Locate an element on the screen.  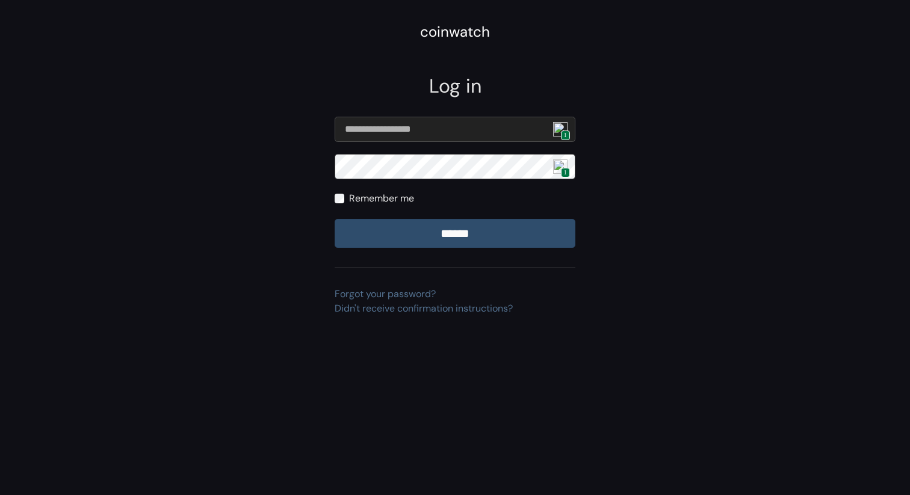
a: Forgot your password? is located at coordinates (385, 294).